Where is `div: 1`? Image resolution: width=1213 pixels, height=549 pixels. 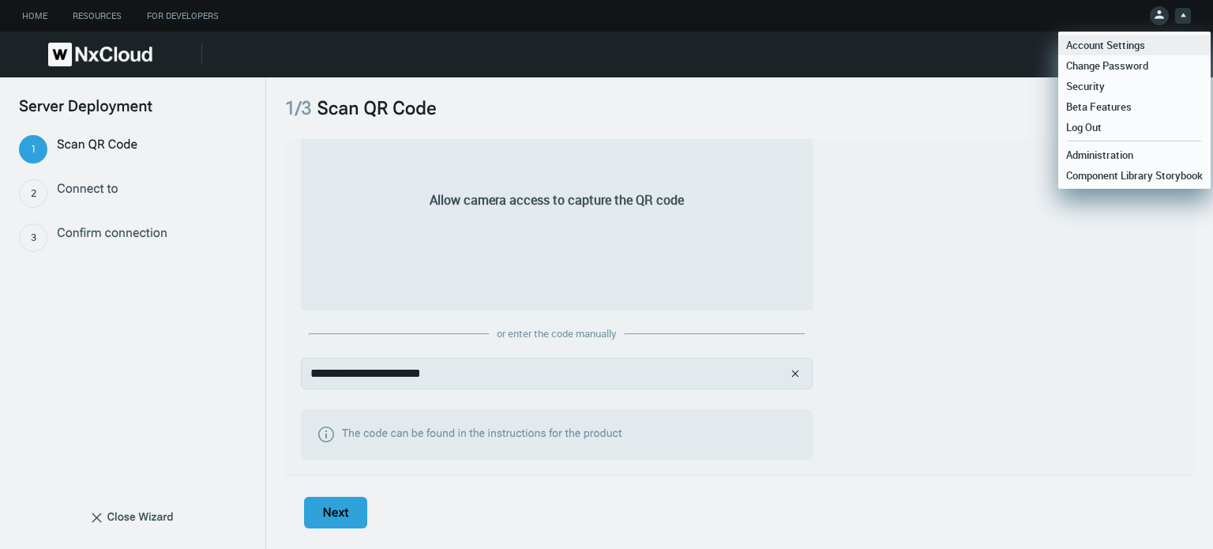
div: 1 is located at coordinates (33, 149).